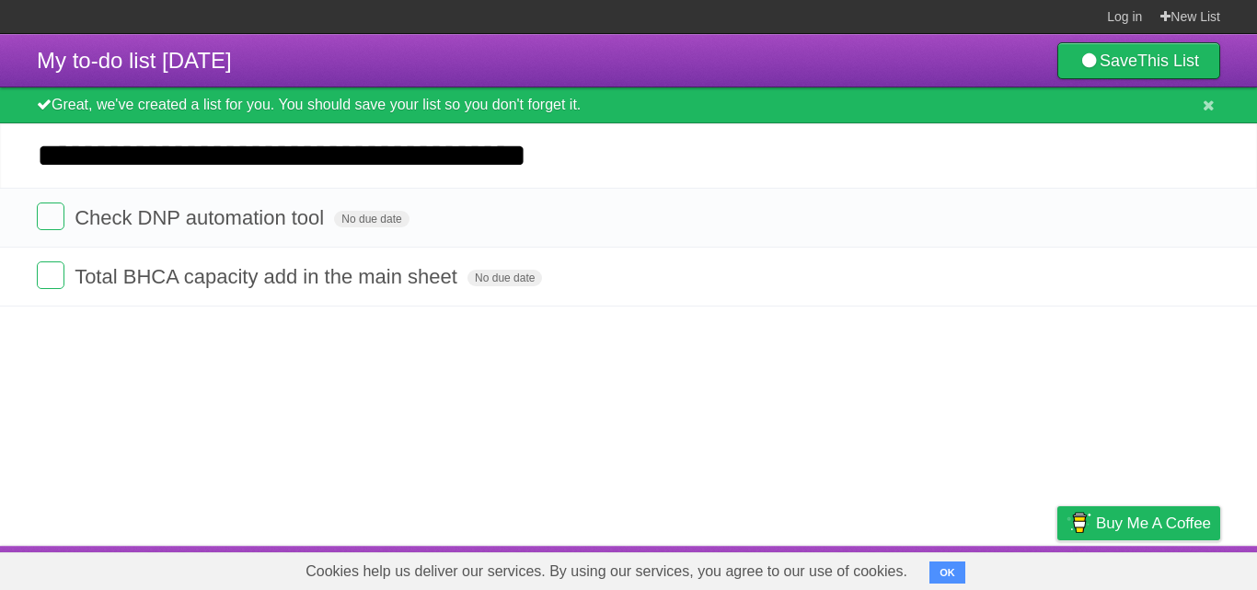 The width and height of the screenshot is (1257, 590). Describe the element at coordinates (1138, 523) in the screenshot. I see `a: Buy me a coffee` at that location.